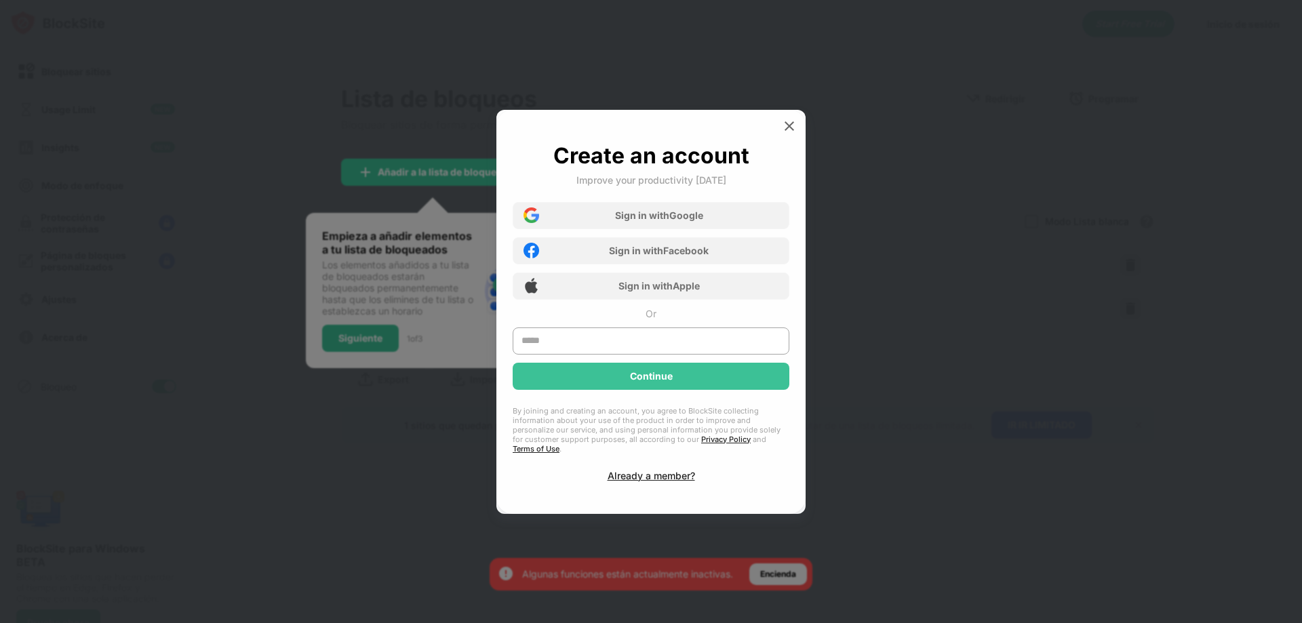  I want to click on img: facebook-icon.png, so click(531, 250).